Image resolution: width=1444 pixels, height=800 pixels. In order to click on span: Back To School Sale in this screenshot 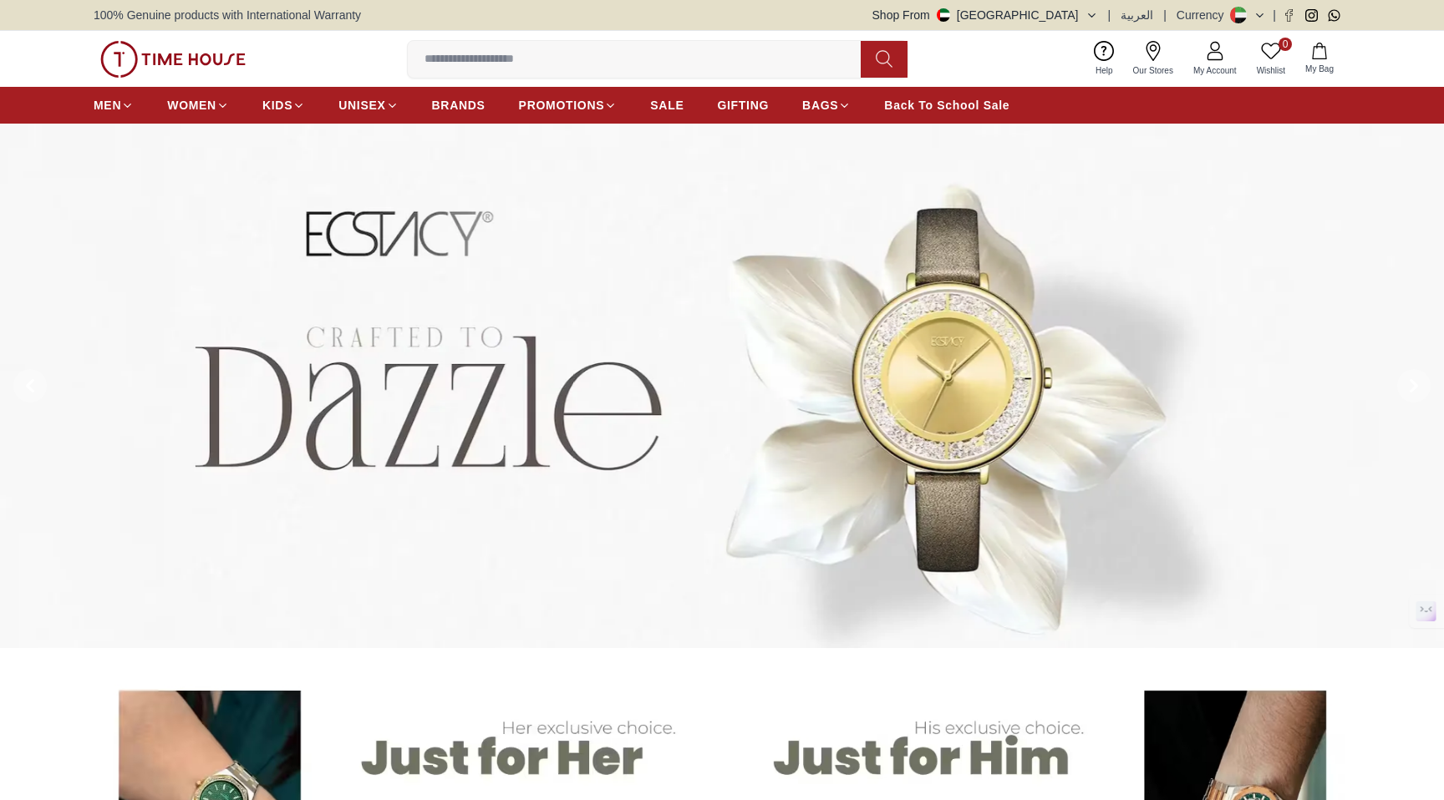, I will do `click(947, 105)`.